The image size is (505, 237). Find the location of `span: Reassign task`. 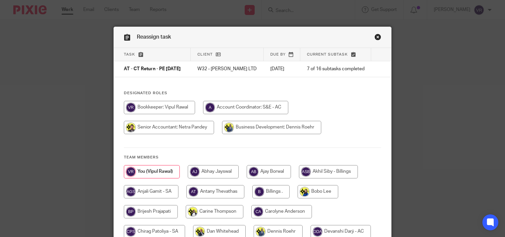

span: Reassign task is located at coordinates (154, 37).